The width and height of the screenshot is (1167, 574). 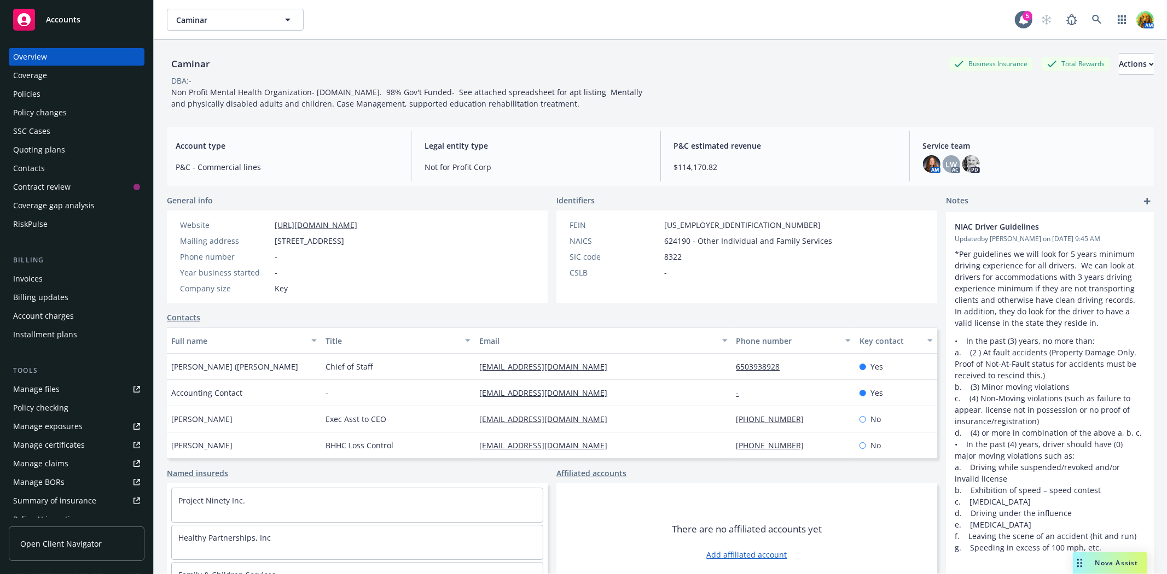 I want to click on div: SIC code, so click(x=614, y=257).